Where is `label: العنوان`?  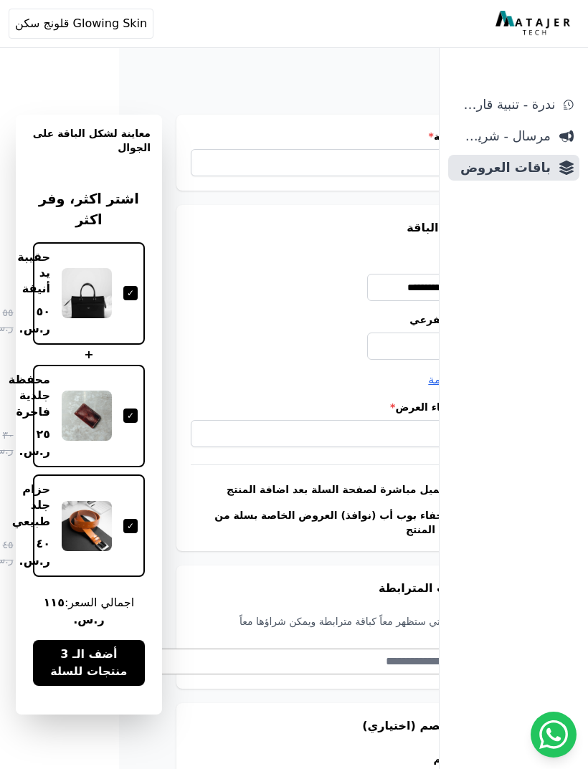 label: العنوان is located at coordinates (338, 261).